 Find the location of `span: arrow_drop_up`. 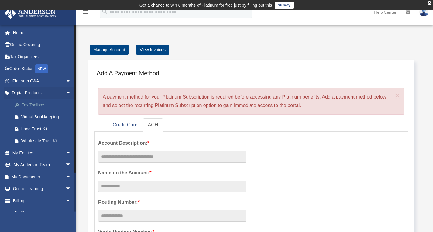

span: arrow_drop_up is located at coordinates (71, 93).